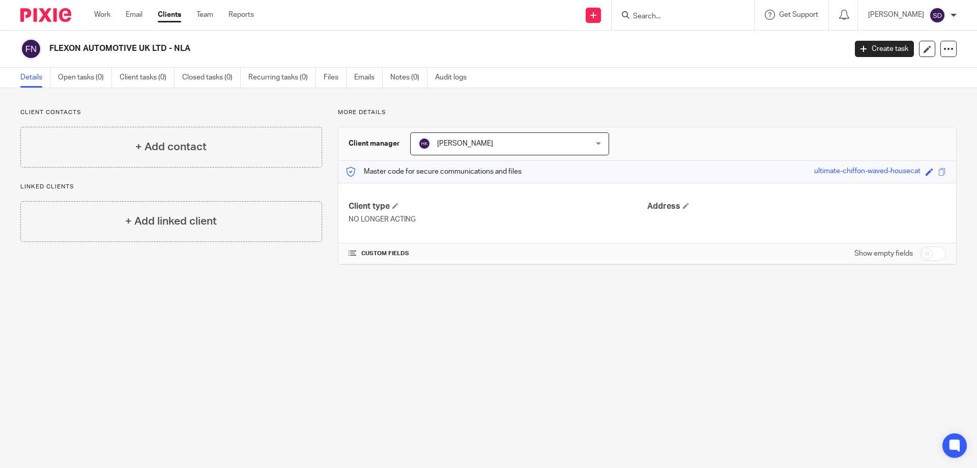  I want to click on h4: + Add contact, so click(171, 147).